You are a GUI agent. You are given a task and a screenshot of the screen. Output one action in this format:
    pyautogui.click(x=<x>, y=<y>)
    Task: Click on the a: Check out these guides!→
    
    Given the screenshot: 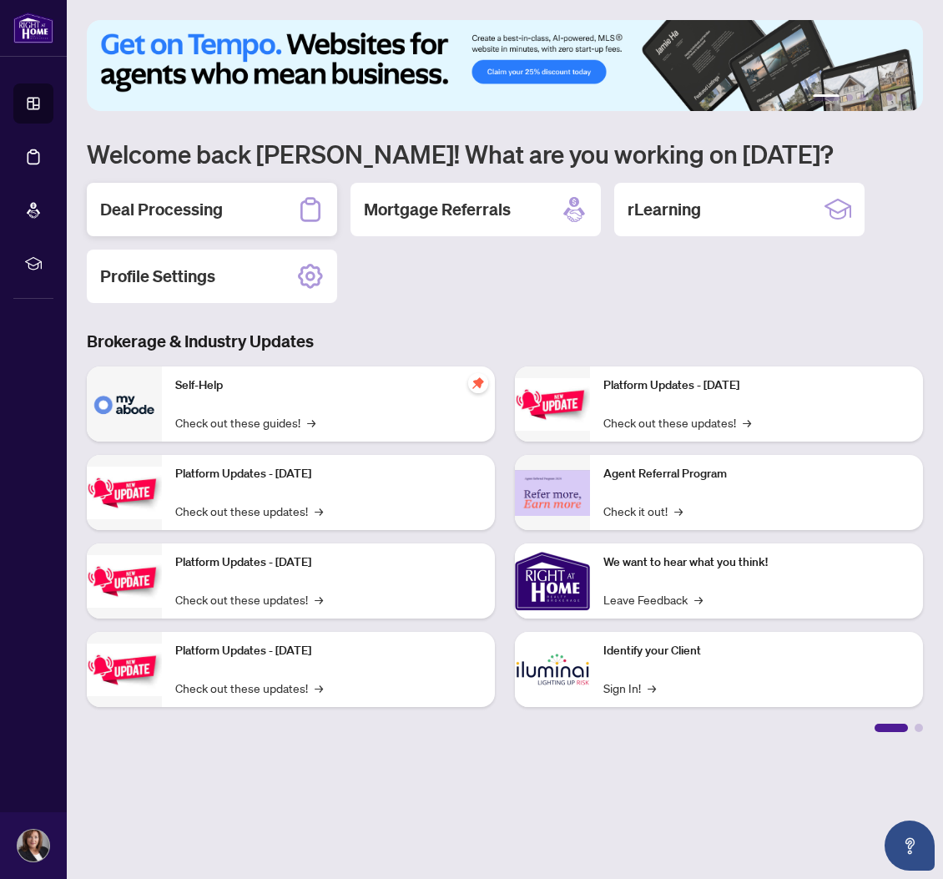 What is the action you would take?
    pyautogui.click(x=245, y=422)
    